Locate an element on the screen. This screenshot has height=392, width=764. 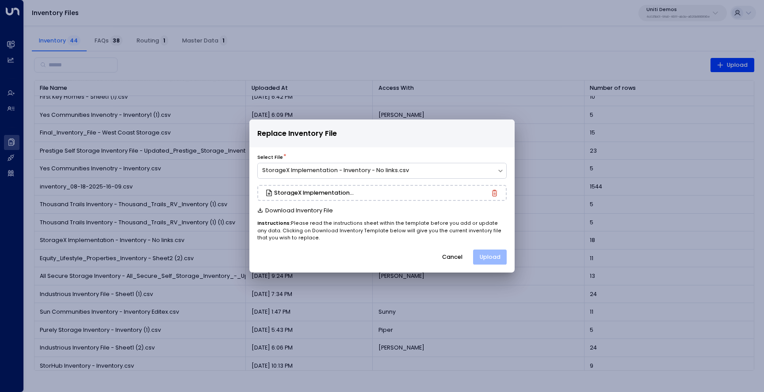
div: StorageX Implementation - Inventory - No links.csv is located at coordinates (377, 170).